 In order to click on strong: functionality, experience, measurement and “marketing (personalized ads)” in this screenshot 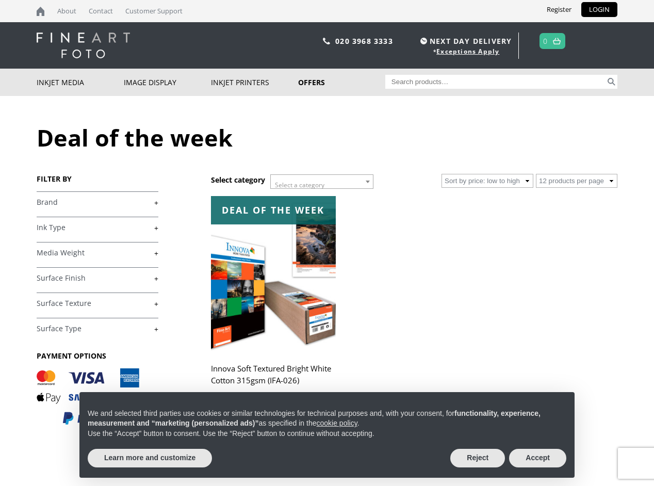, I will do `click(314, 418)`.